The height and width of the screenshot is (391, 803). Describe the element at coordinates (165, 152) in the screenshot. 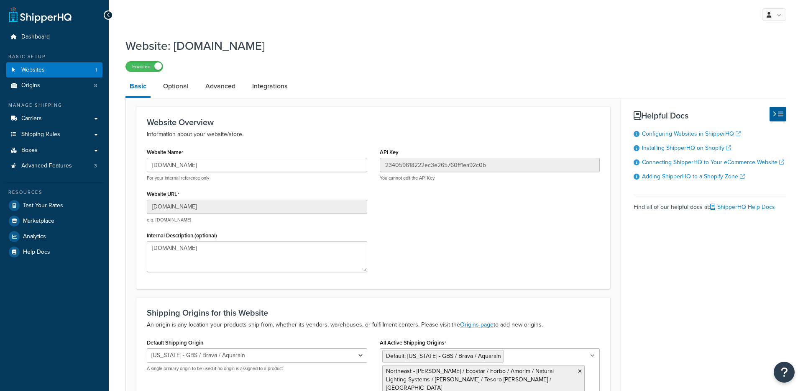

I see `label: Website Name` at that location.